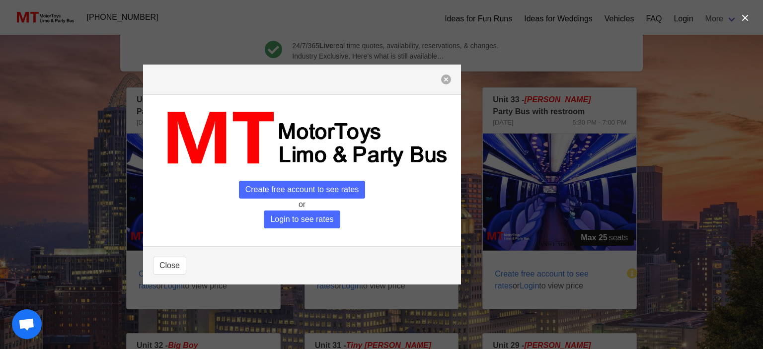  Describe the element at coordinates (302, 190) in the screenshot. I see `span: Create free account to see rates` at that location.